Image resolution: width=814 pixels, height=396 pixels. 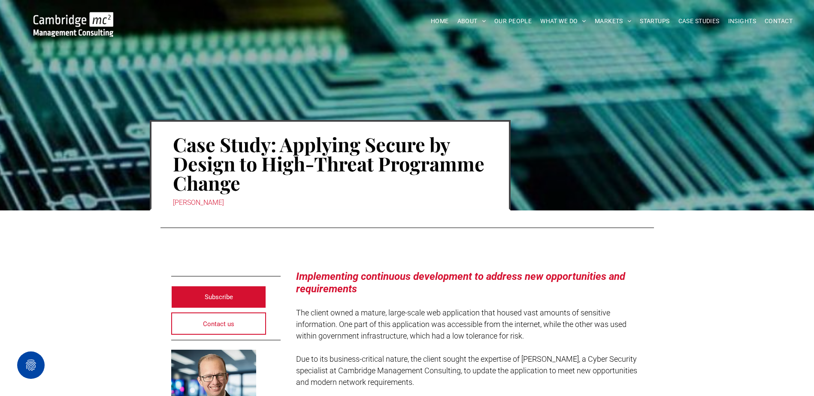 What do you see at coordinates (612, 21) in the screenshot?
I see `a: MARKETS` at bounding box center [612, 21].